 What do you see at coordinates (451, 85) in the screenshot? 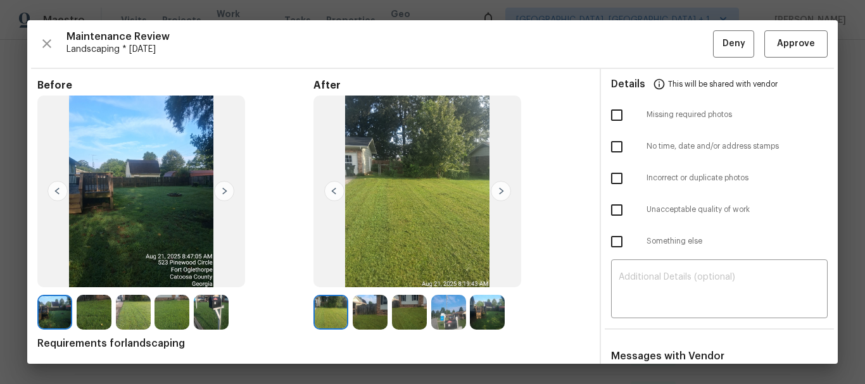
I see `span: After` at bounding box center [451, 85].